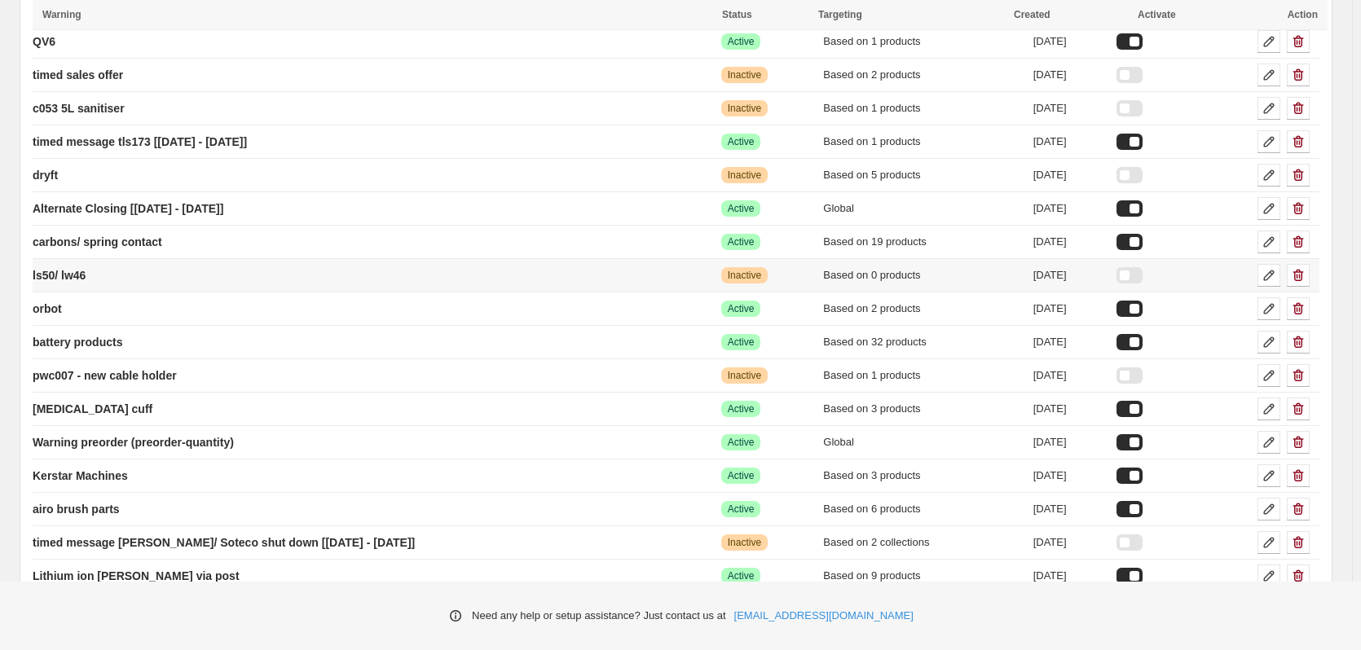  Describe the element at coordinates (44, 42) in the screenshot. I see `p: QV6` at that location.